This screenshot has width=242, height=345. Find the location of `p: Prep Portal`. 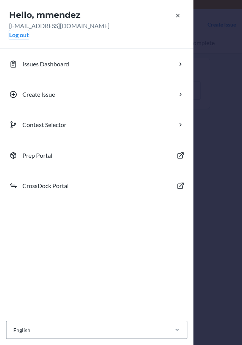

p: Prep Portal is located at coordinates (37, 156).